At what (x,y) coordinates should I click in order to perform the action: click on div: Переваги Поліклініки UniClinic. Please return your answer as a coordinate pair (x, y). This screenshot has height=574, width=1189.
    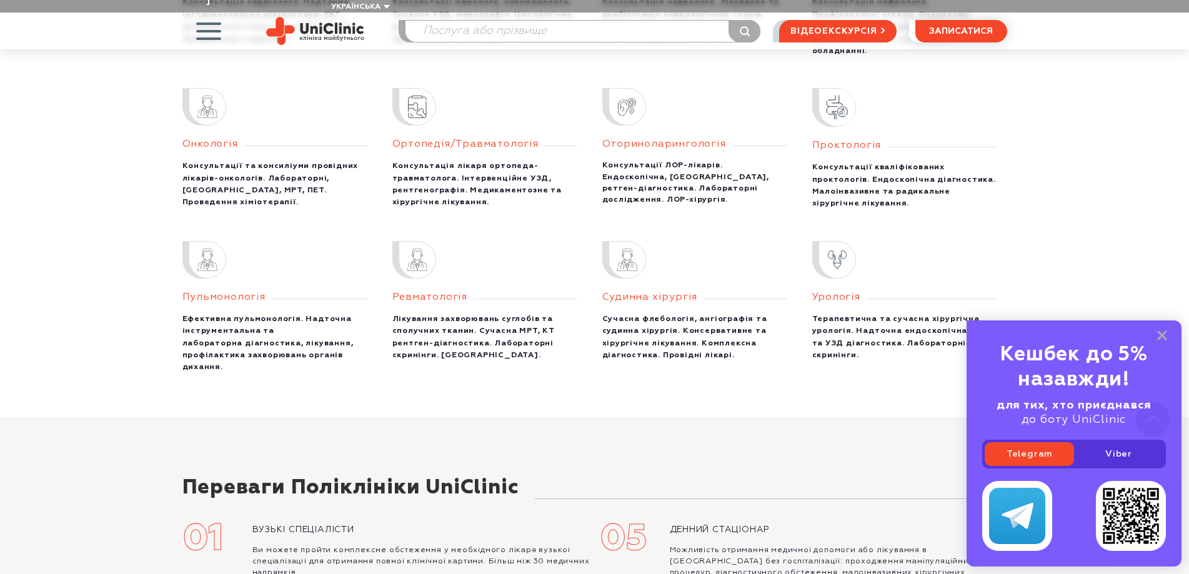
    Looking at the image, I should click on (351, 500).